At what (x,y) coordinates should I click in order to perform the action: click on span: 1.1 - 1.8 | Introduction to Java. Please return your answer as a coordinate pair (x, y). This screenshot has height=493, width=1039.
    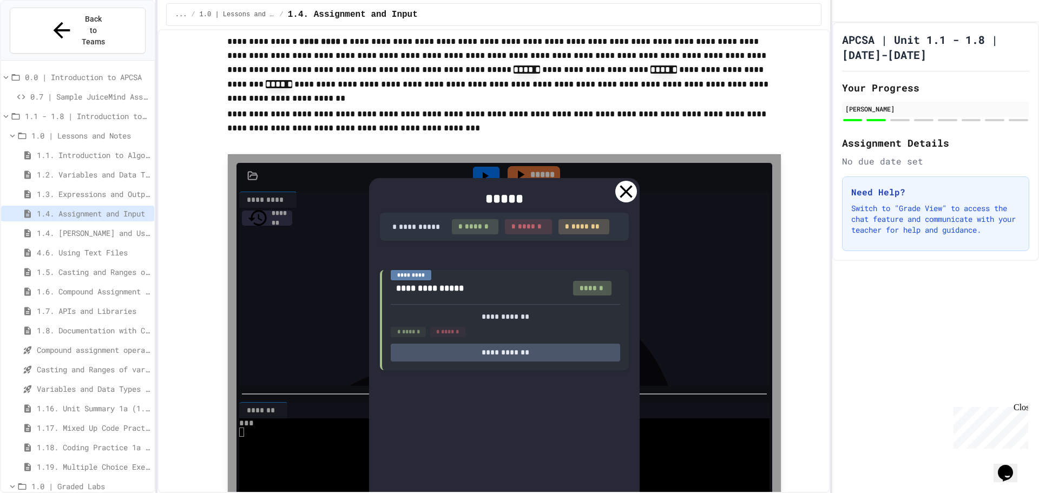
    Looking at the image, I should click on (87, 116).